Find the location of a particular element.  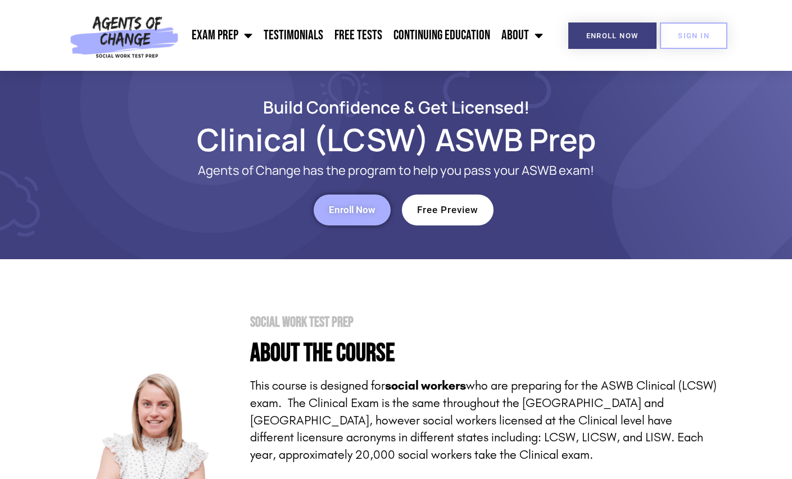

a: Free Tests is located at coordinates (358, 35).